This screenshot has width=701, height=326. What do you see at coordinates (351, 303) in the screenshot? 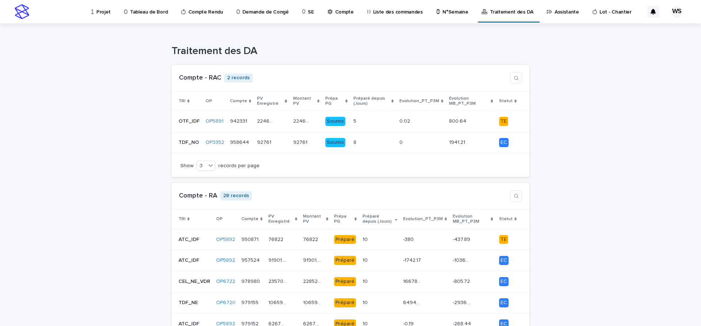
I see `tr: TDF_NETDF_NE OP6720 979155979155 106592.51106592.51 106592.51106592.51 Préparé1010 64945.5164945....` at bounding box center [351, 303].